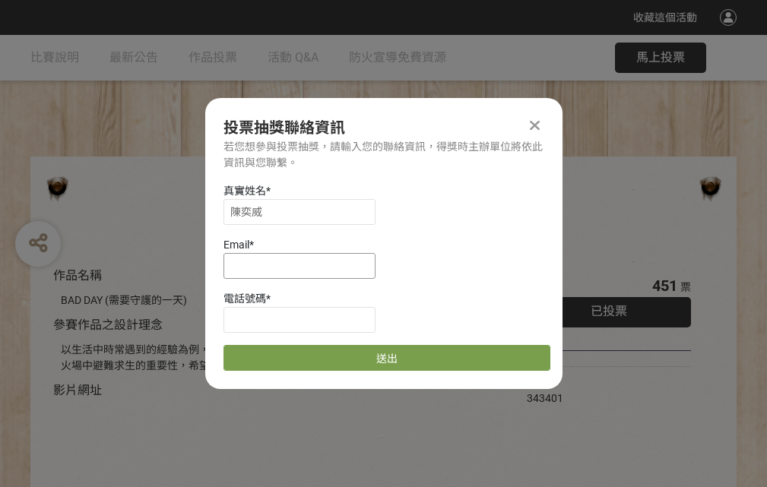 This screenshot has width=767, height=487. I want to click on span: 影片網址, so click(78, 390).